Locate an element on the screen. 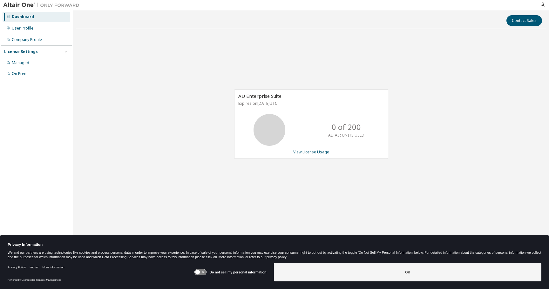 The image size is (549, 289). a: View License Usage is located at coordinates (311, 152).